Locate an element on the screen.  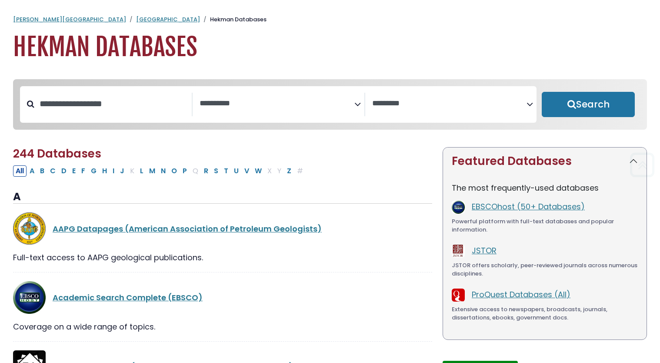
div: Alpha-list to filter by first letter of database name is located at coordinates (160, 170).